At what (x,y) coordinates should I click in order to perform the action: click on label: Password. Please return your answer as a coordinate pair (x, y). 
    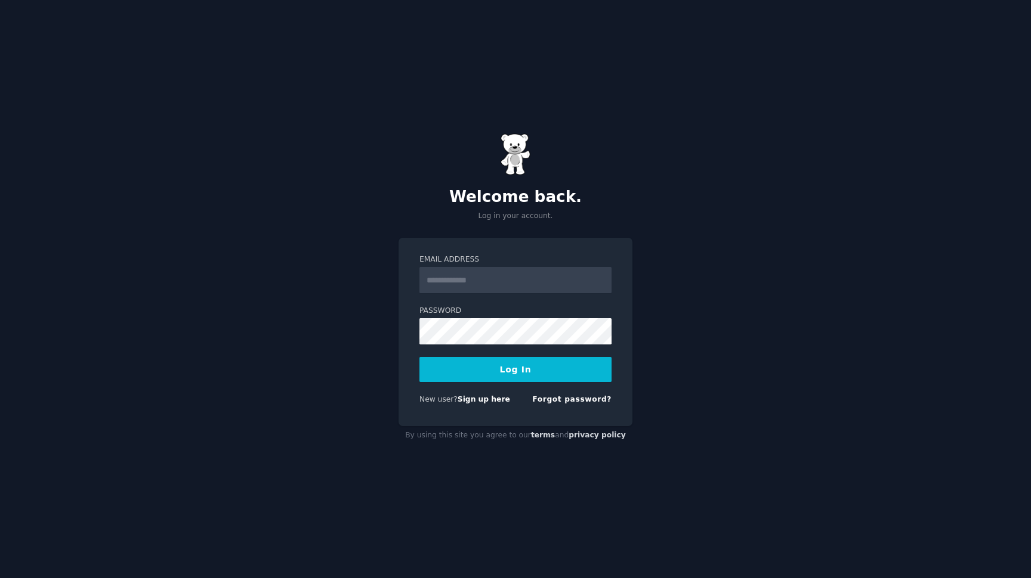
    Looking at the image, I should click on (515, 311).